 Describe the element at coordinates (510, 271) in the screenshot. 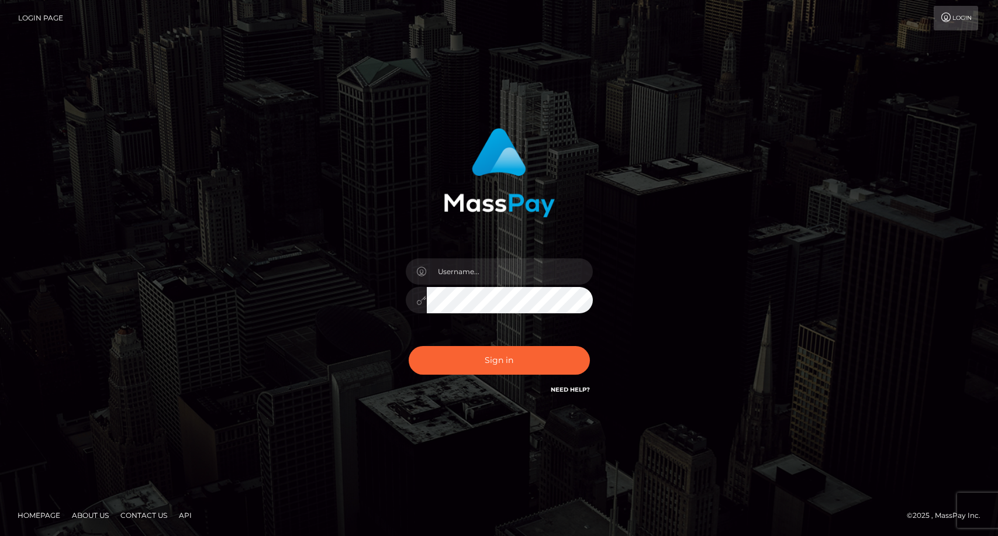

I see `input: Username...` at that location.